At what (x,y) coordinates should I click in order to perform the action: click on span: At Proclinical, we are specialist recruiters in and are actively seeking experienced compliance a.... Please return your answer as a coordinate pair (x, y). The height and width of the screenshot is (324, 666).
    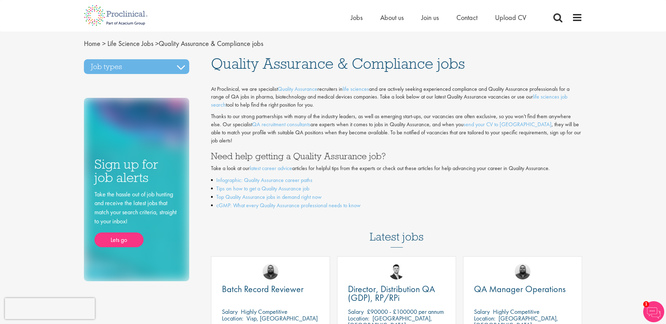
    Looking at the image, I should click on (390, 97).